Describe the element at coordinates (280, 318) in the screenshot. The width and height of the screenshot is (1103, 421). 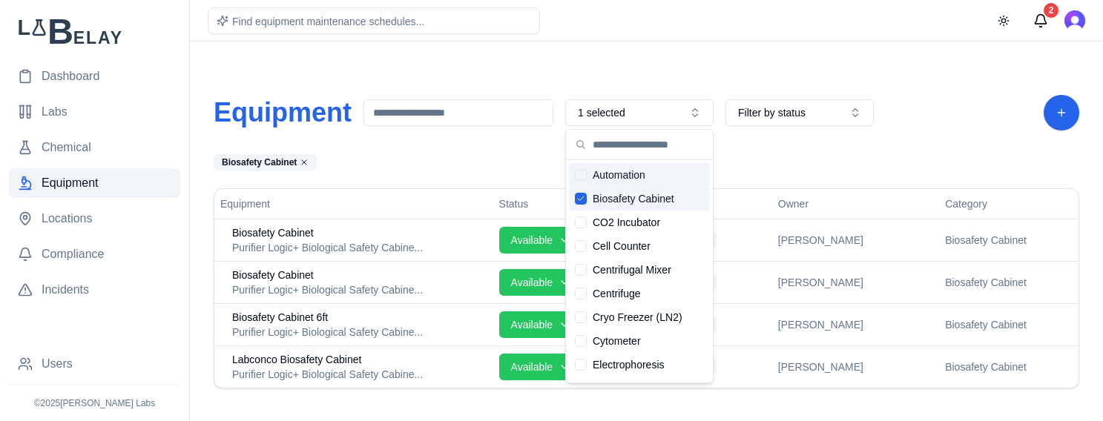
I see `span: Biosafety Cabinet 6ft` at that location.